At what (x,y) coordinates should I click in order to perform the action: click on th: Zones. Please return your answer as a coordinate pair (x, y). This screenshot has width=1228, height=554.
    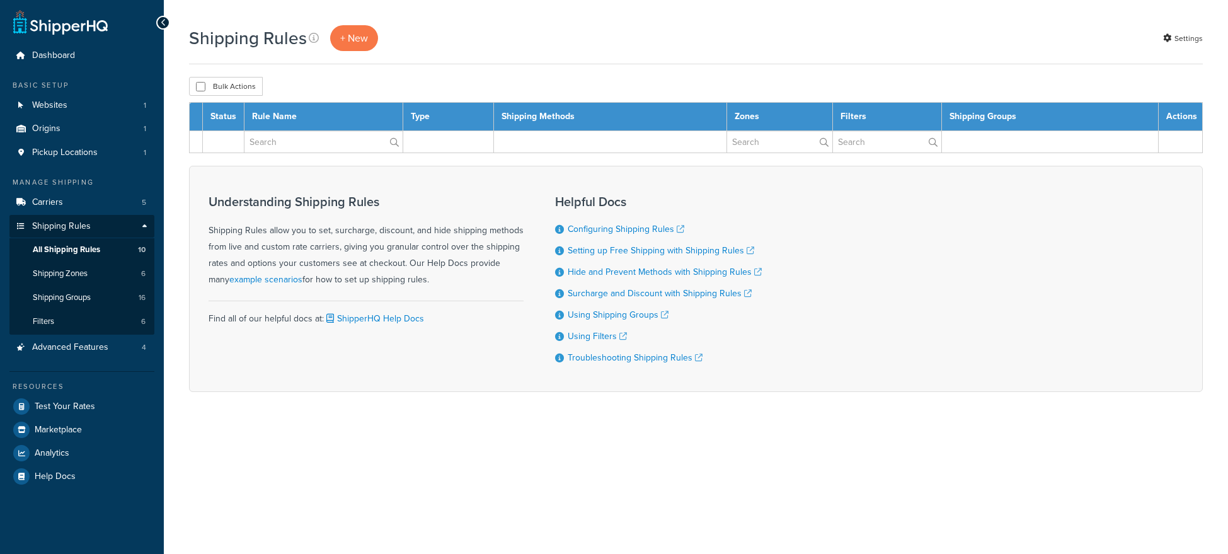
    Looking at the image, I should click on (780, 117).